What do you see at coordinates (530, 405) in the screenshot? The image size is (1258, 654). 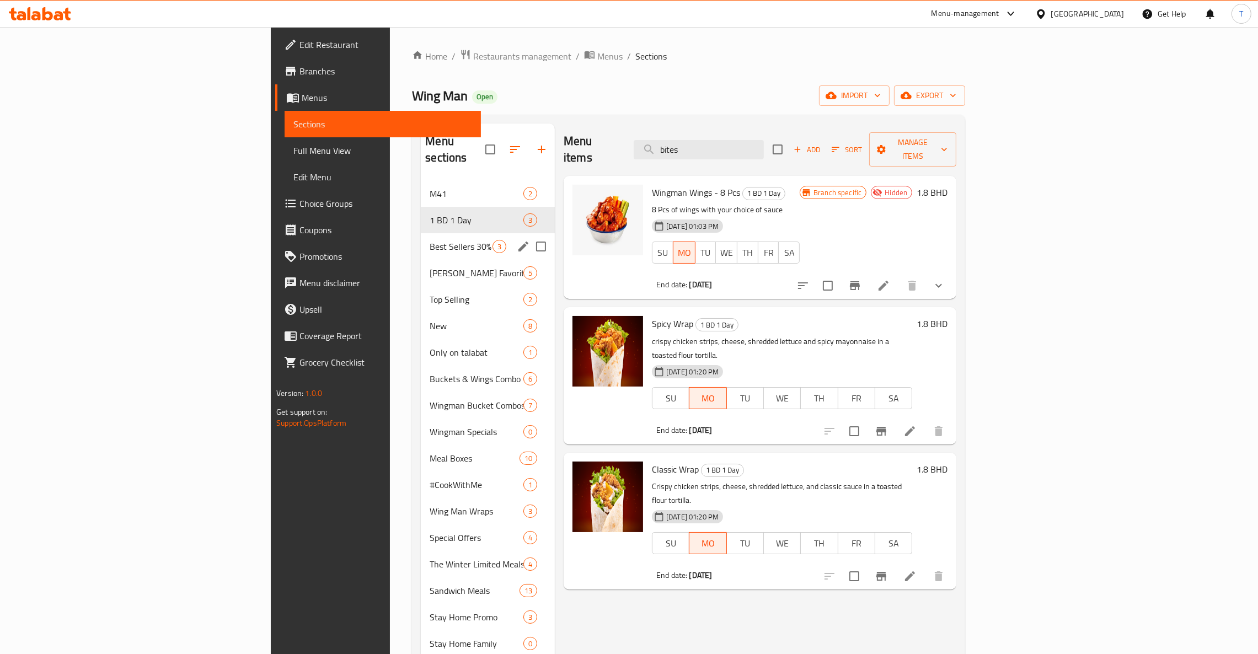 I see `span: 7` at bounding box center [530, 405].